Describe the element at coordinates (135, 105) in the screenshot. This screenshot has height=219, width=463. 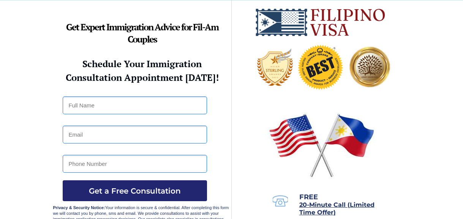
I see `input: Full Name` at that location.